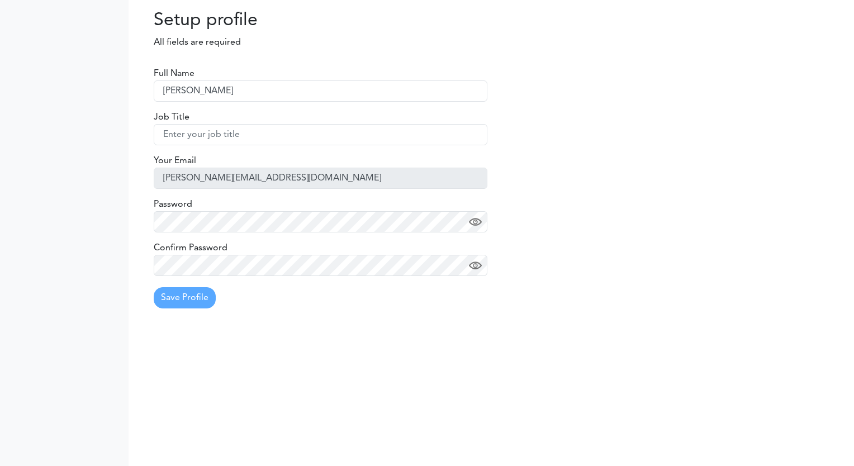 The image size is (854, 466). What do you see at coordinates (184, 298) in the screenshot?
I see `button: Save Profile` at bounding box center [184, 298].